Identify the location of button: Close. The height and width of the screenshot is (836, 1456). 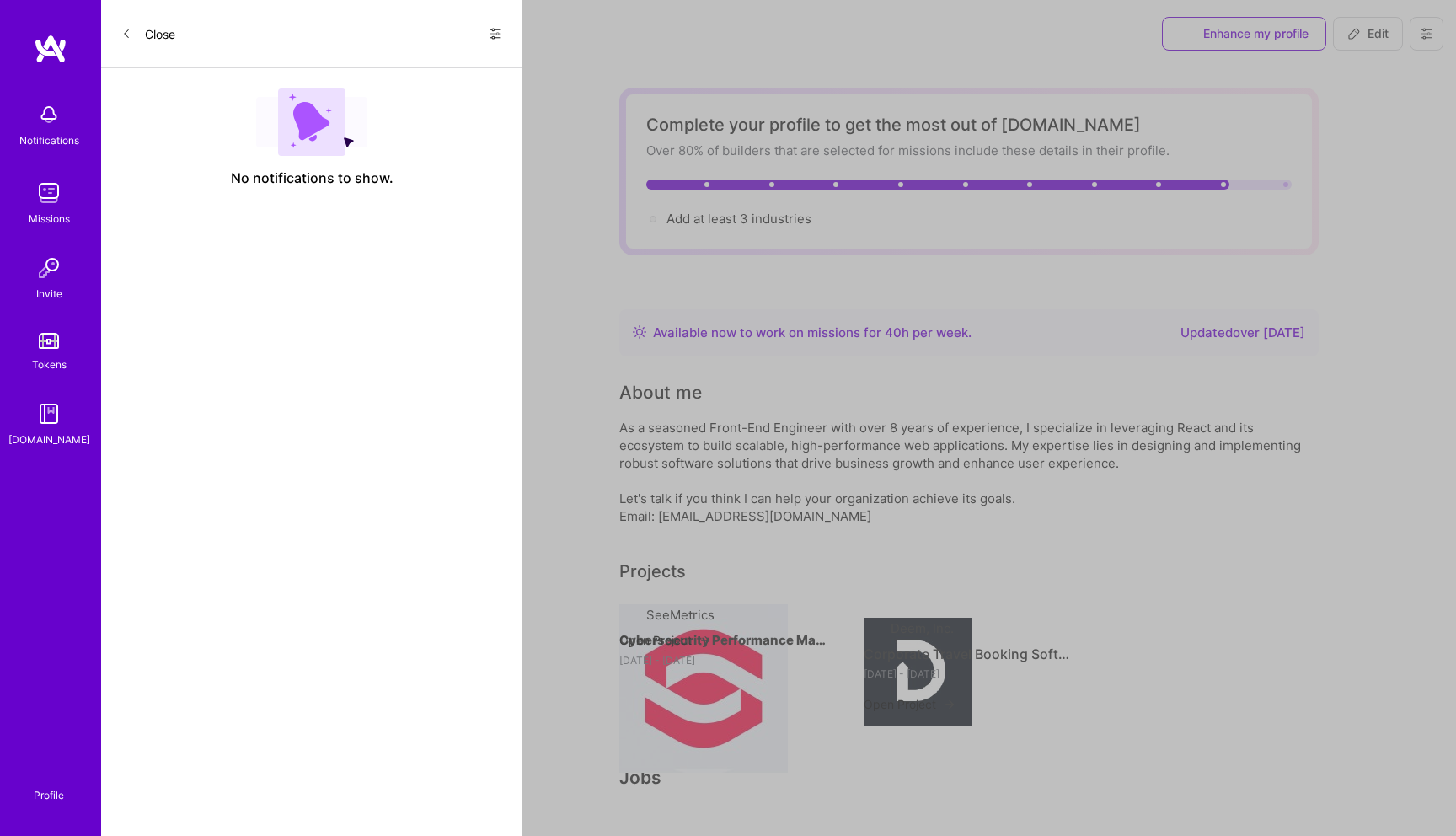
(148, 34).